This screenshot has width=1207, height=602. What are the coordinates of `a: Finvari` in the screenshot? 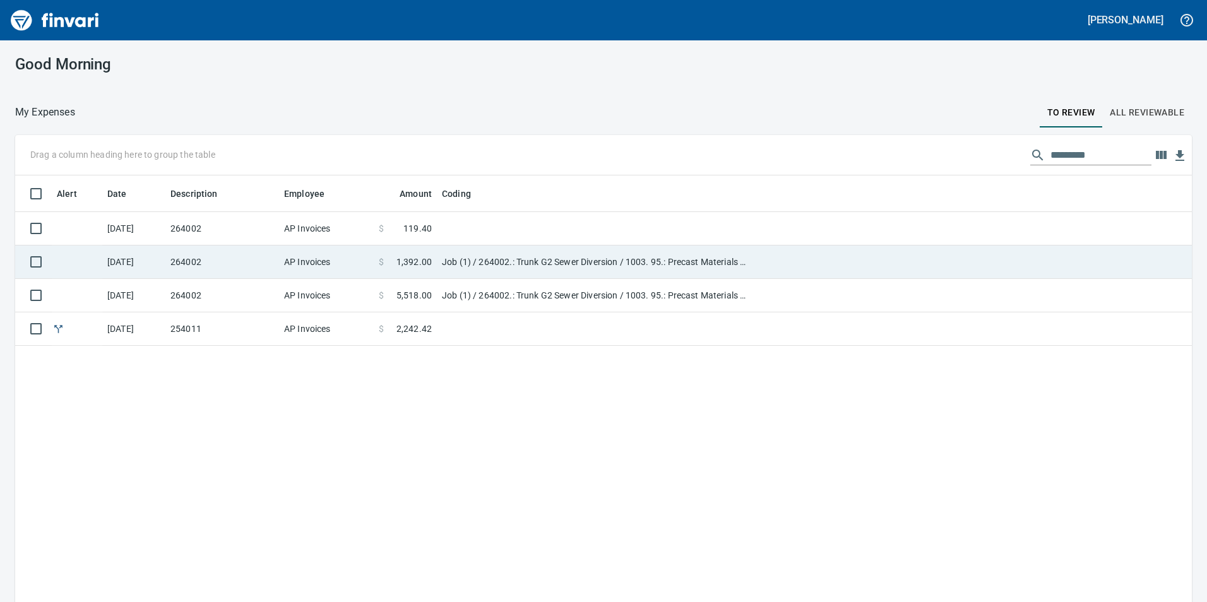 It's located at (55, 20).